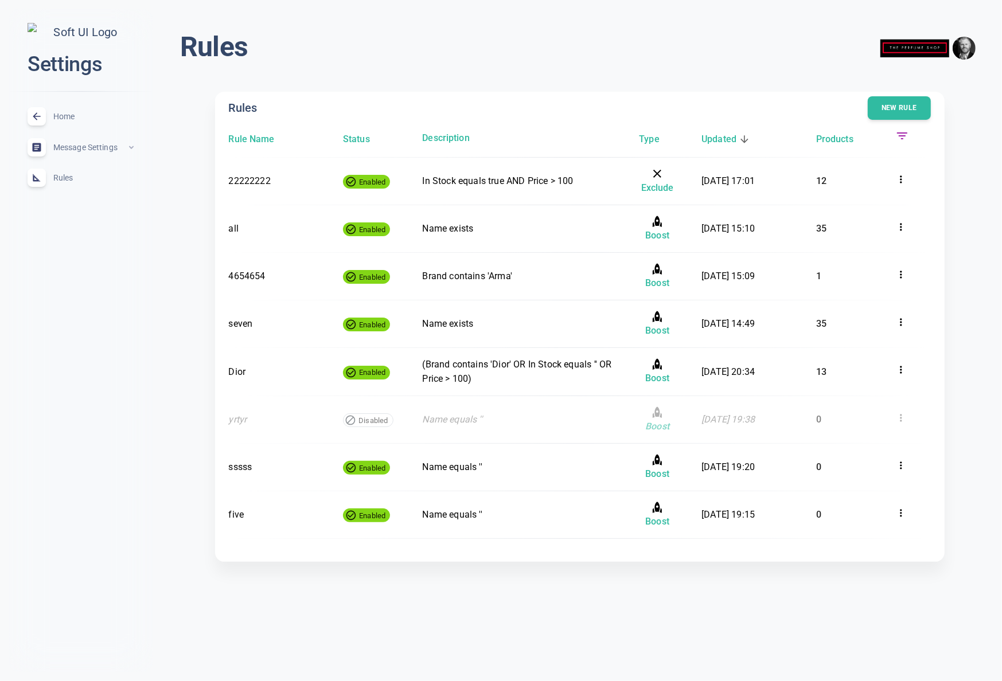 Image resolution: width=1002 pixels, height=681 pixels. Describe the element at coordinates (243, 108) in the screenshot. I see `h5: Rules` at that location.